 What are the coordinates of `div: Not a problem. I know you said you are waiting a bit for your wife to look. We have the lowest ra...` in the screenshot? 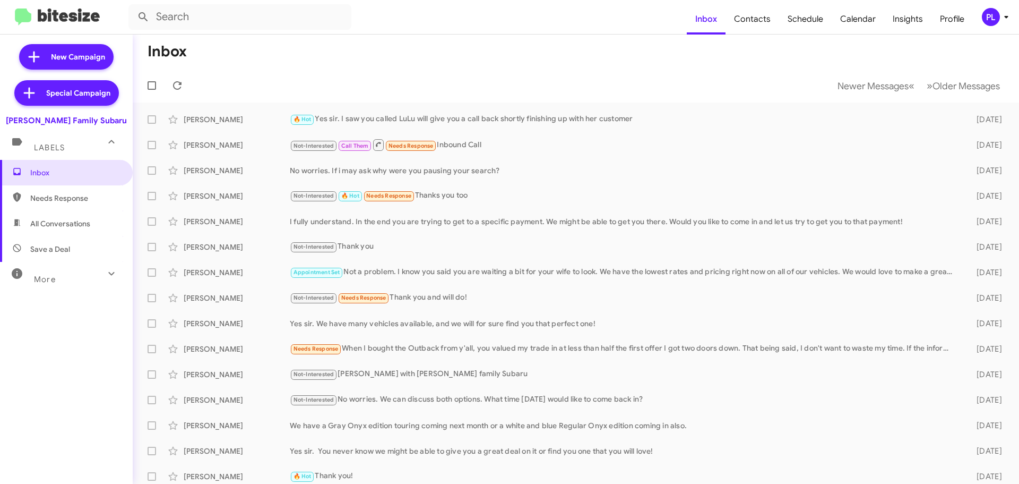 It's located at (625, 272).